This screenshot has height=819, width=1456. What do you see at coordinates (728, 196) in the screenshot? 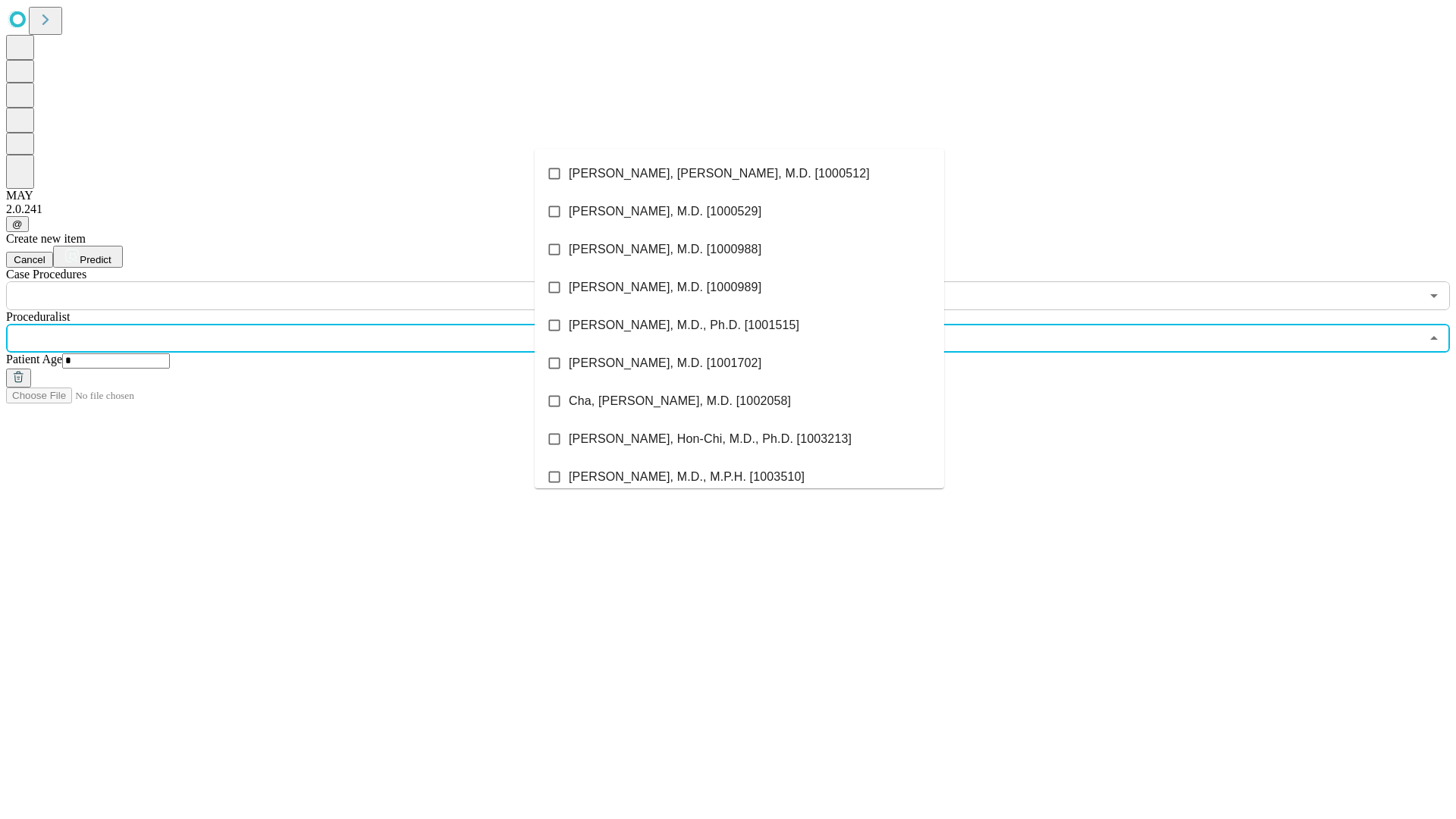
I see `div: MAY` at bounding box center [728, 196].